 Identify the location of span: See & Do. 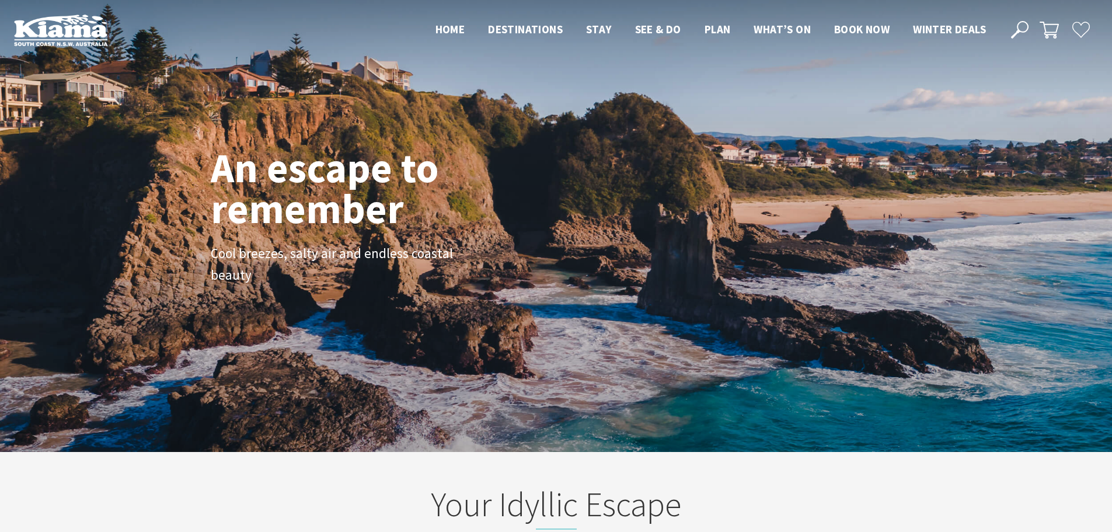
(658, 29).